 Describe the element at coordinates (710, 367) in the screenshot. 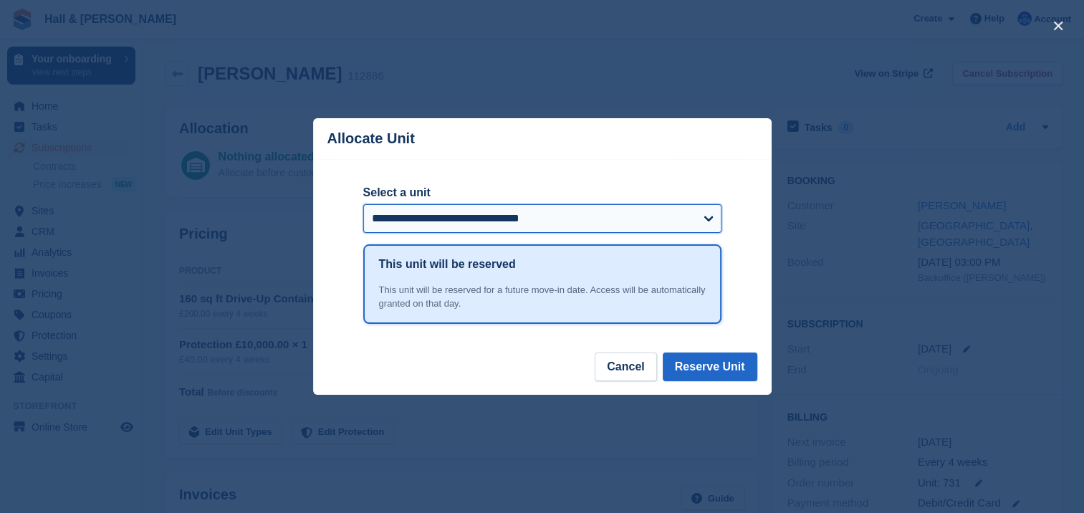

I see `button: Reserve Unit` at that location.